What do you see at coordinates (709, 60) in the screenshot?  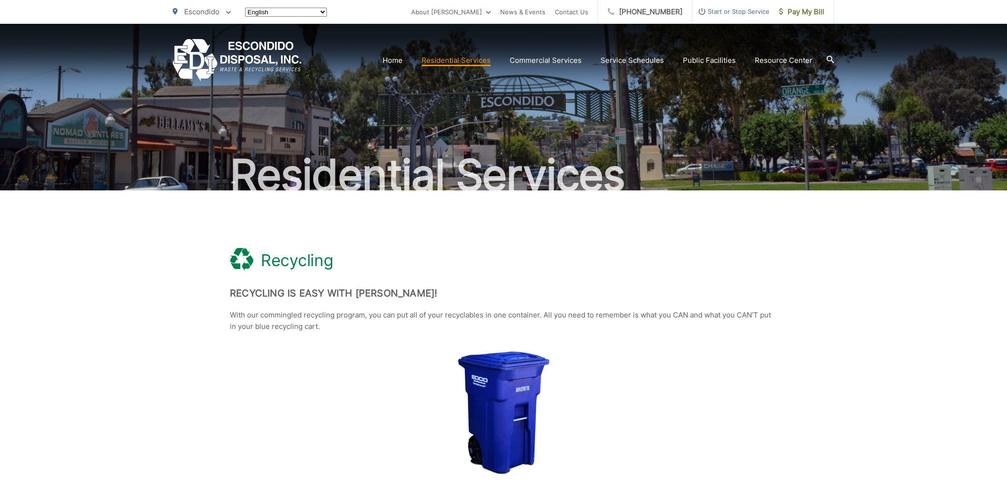 I see `a: Public Facilities` at bounding box center [709, 60].